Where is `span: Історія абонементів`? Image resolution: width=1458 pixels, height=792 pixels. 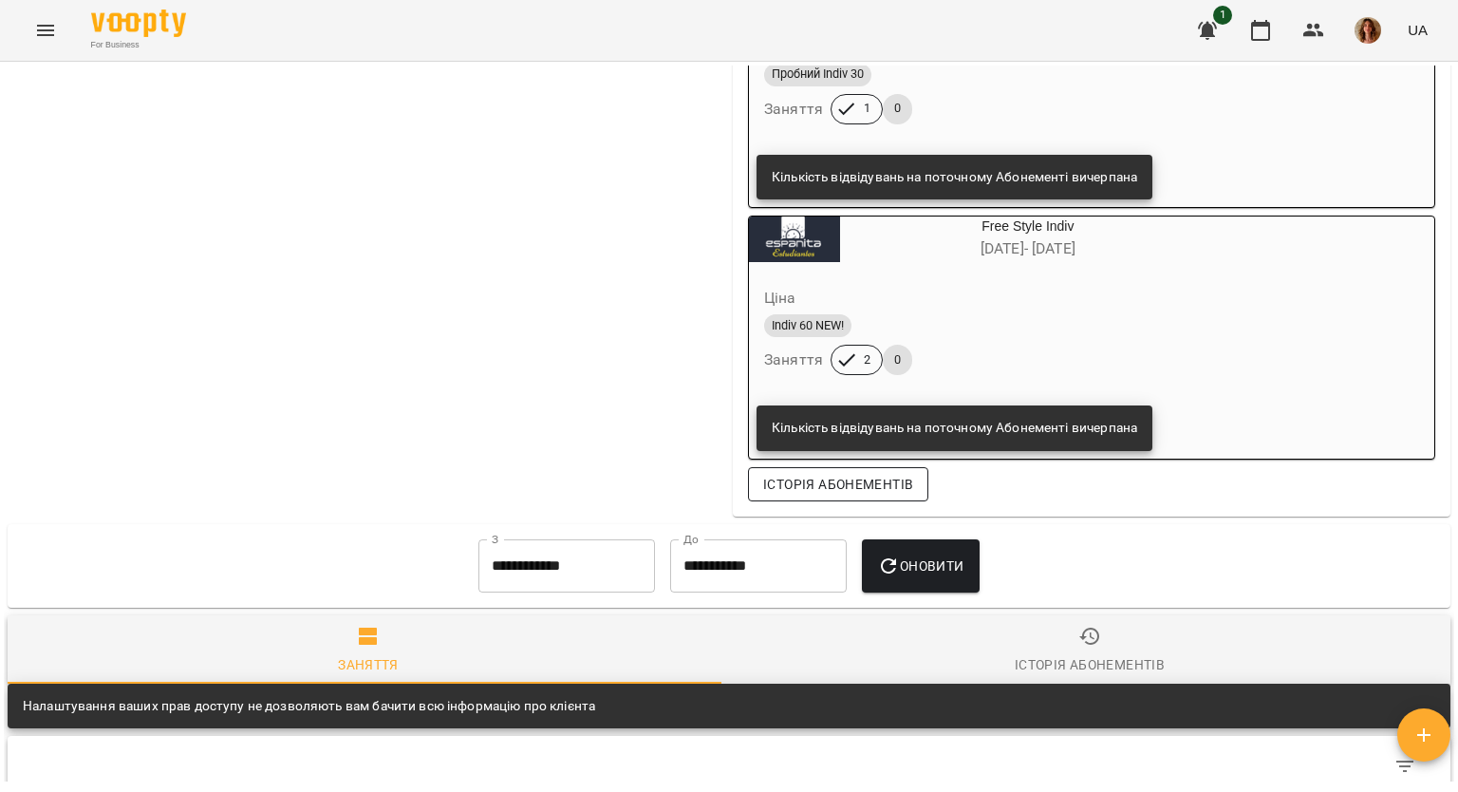
span: Історія абонементів is located at coordinates (838, 484).